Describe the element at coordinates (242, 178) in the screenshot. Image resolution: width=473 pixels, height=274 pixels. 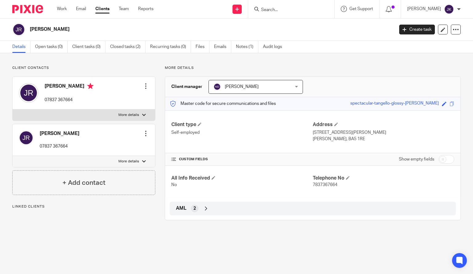
I see `h4: All Info Received` at that location.